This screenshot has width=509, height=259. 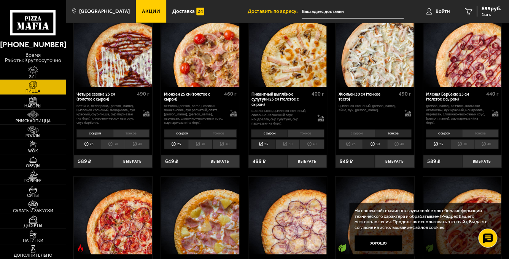 I want to click on div: Четыре сезона 25 см (толстое с сыром), so click(x=105, y=97).